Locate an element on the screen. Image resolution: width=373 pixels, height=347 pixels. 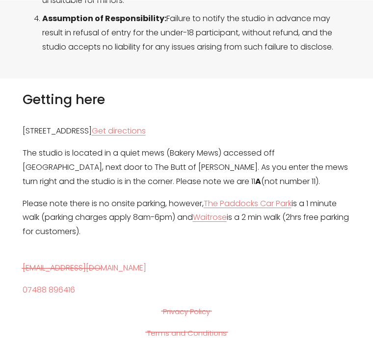
a: Privacy Policy is located at coordinates (186, 311).